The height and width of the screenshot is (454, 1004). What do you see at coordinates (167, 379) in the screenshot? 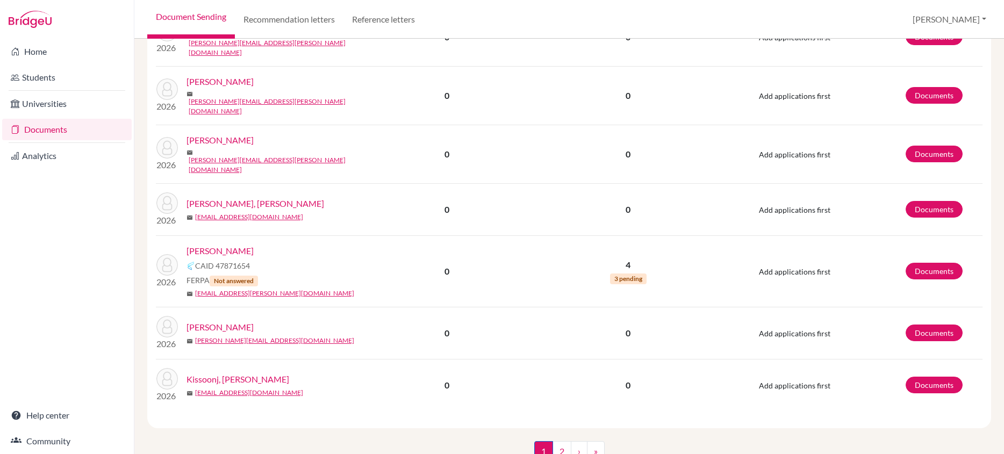
I see `img: Kissoonj, Zane` at bounding box center [167, 379].